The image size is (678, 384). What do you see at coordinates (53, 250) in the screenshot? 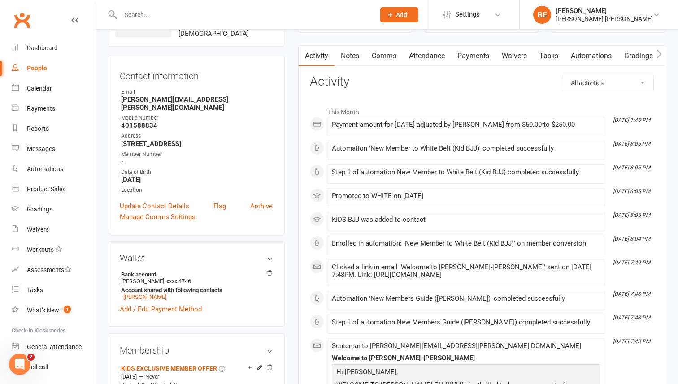
I see `a: Workouts` at bounding box center [53, 250].